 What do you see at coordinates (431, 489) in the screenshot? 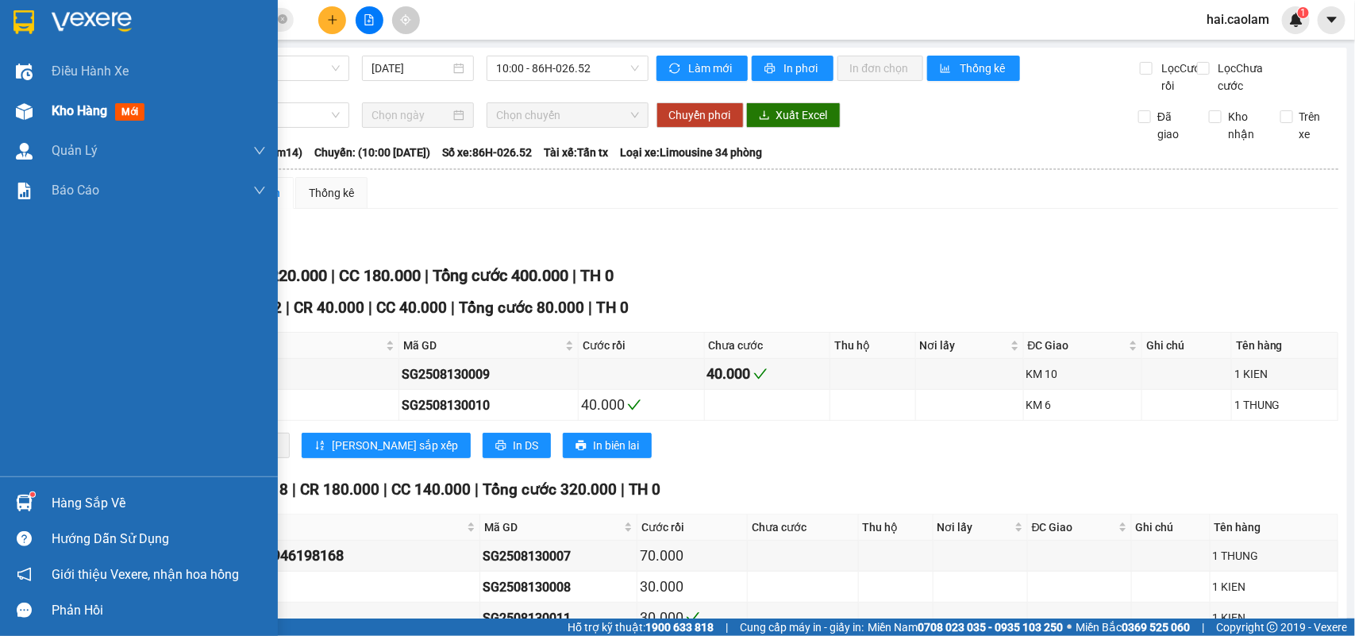
I see `span: CC 140.000` at bounding box center [431, 489].